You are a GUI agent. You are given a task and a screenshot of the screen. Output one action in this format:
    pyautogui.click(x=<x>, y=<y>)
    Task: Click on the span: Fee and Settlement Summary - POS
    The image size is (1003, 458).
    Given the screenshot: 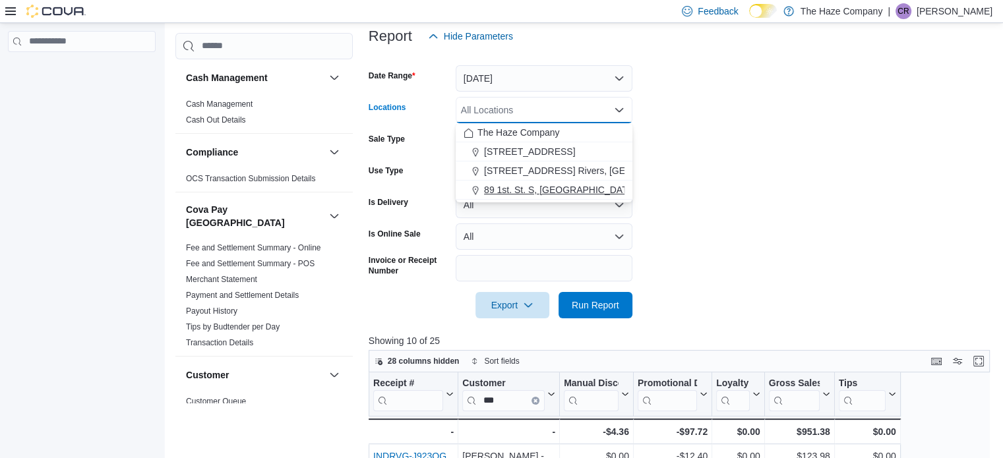 What is the action you would take?
    pyautogui.click(x=250, y=264)
    